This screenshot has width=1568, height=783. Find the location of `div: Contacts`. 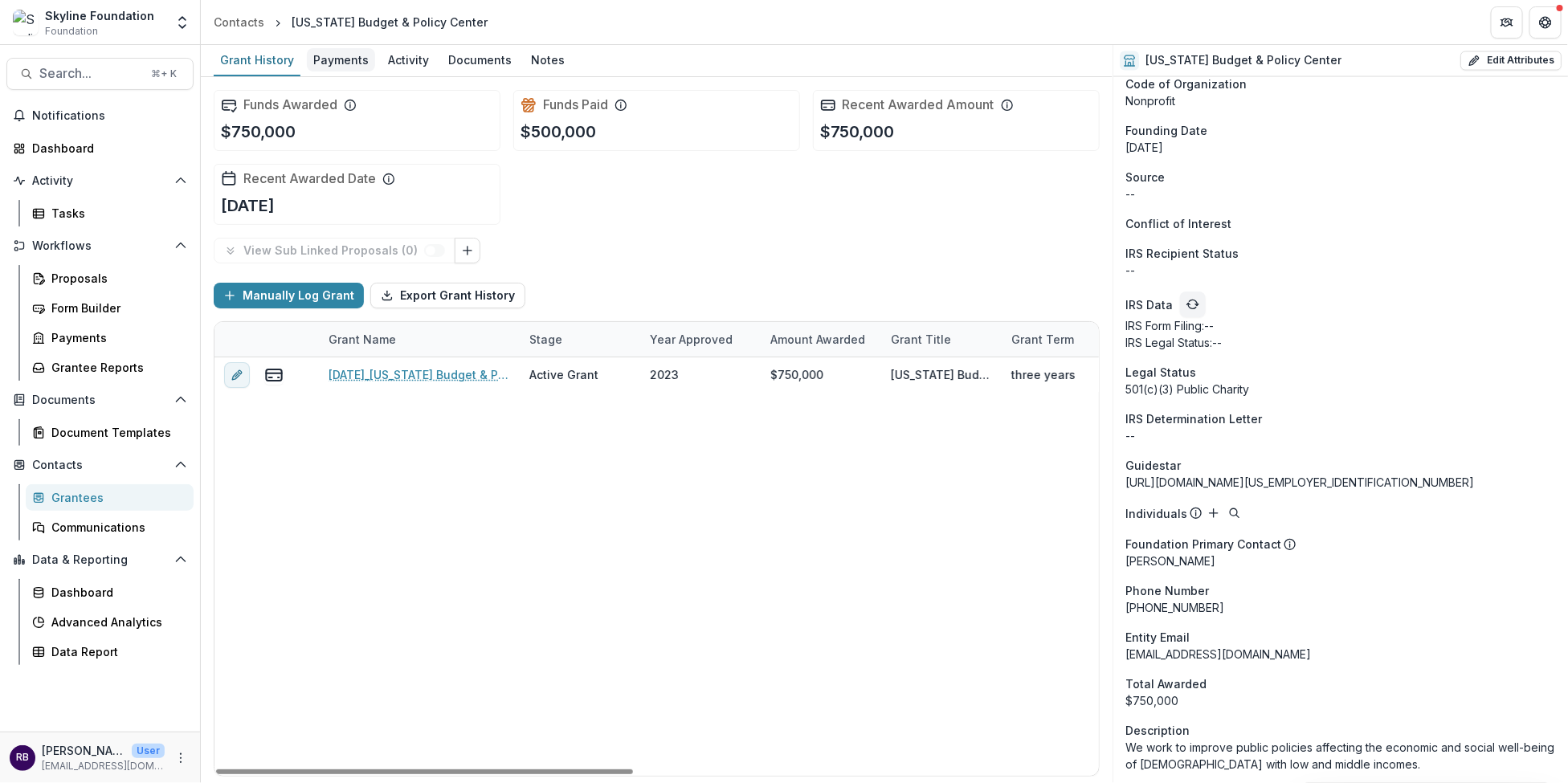

div: Contacts is located at coordinates (239, 22).